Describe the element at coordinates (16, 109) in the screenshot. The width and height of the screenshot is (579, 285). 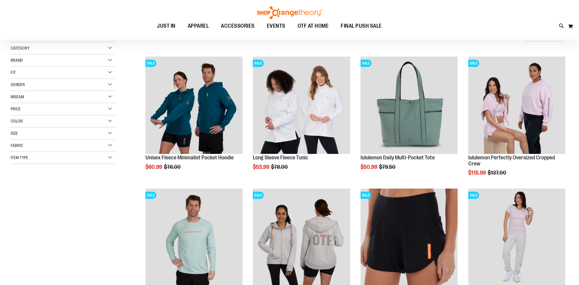
I see `span: Price` at that location.